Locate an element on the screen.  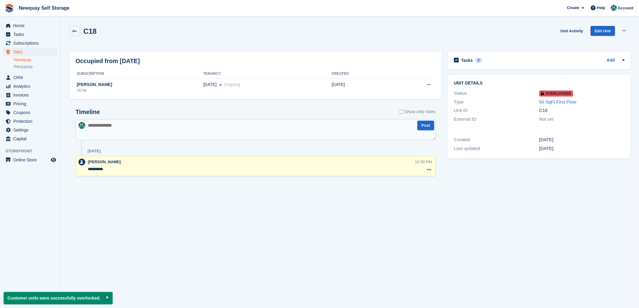
a: Unit Activity is located at coordinates (572, 31).